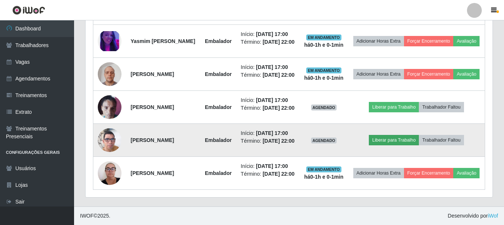 Image resolution: width=504 pixels, height=225 pixels. What do you see at coordinates (110, 140) in the screenshot?
I see `img: 1737916815457.jpeg` at bounding box center [110, 140].